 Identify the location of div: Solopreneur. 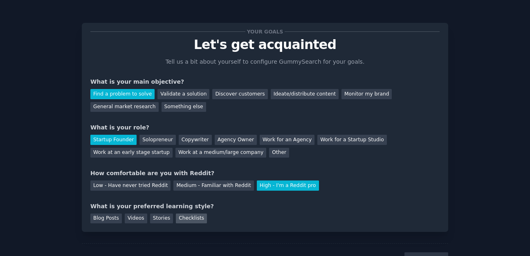
(157, 140).